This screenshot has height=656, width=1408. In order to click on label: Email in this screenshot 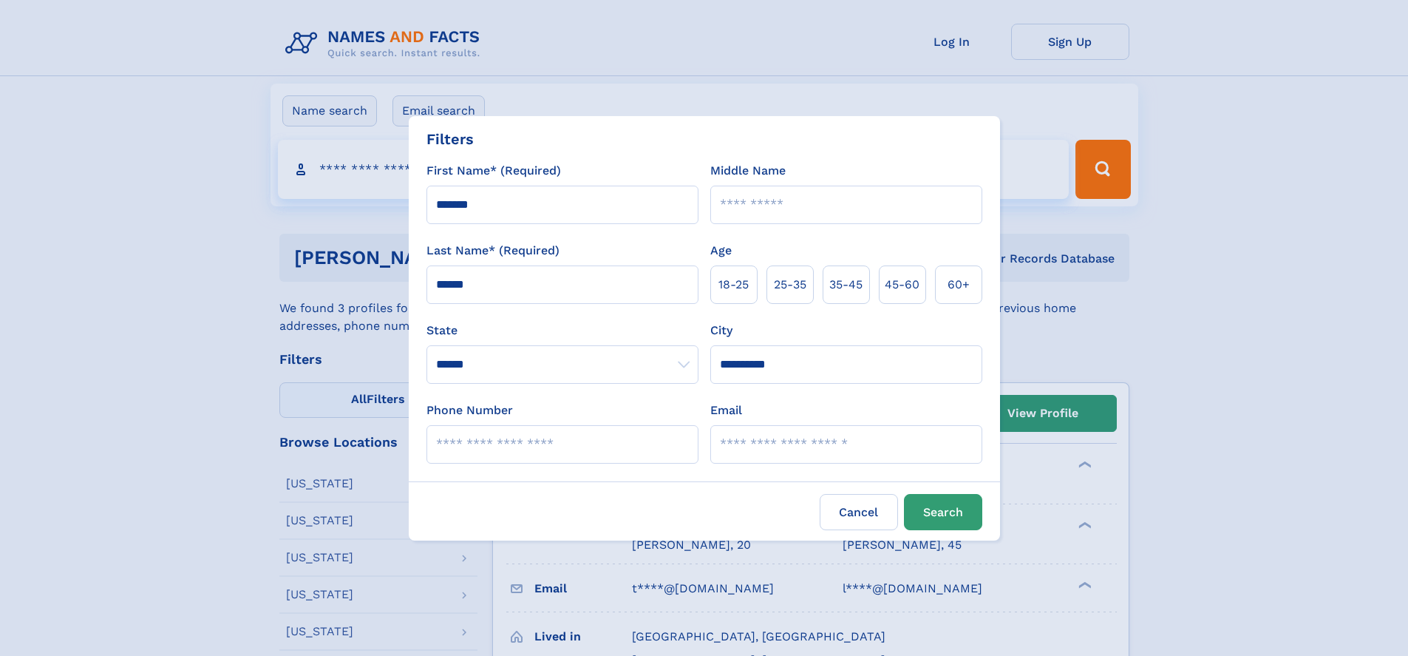, I will do `click(726, 410)`.